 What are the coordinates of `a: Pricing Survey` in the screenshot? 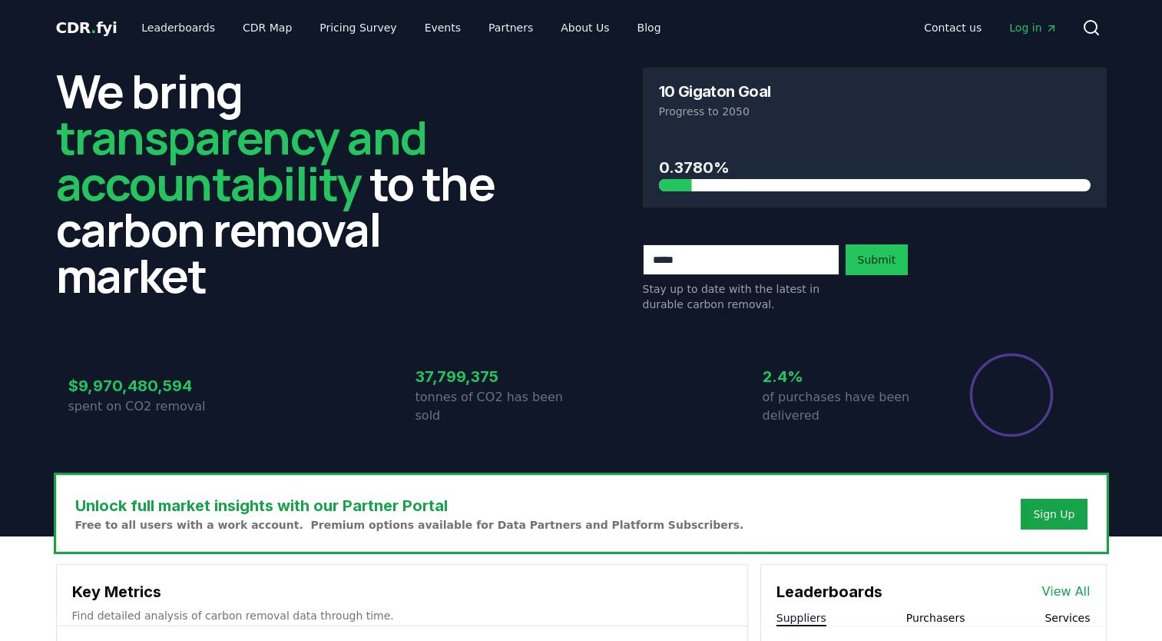 It's located at (358, 28).